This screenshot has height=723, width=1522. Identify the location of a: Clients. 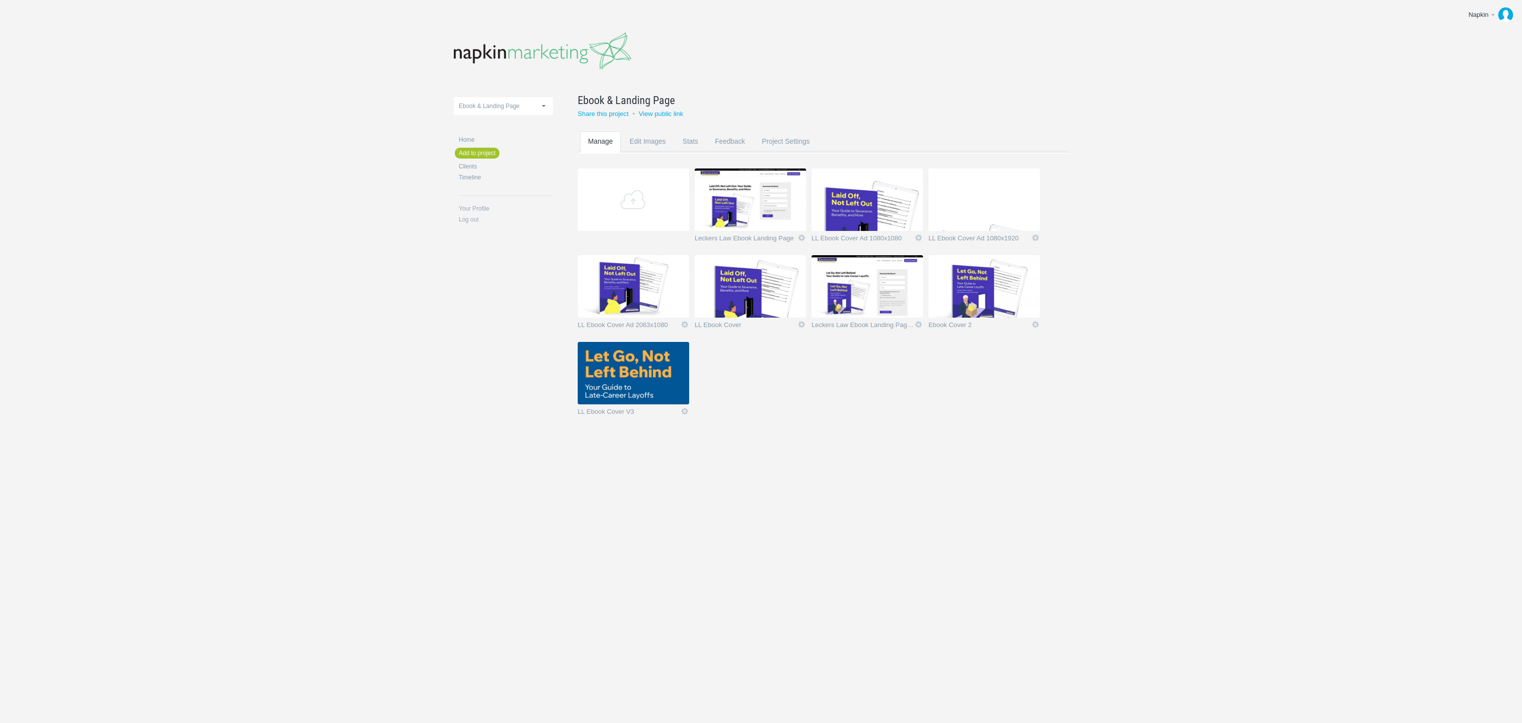
(506, 167).